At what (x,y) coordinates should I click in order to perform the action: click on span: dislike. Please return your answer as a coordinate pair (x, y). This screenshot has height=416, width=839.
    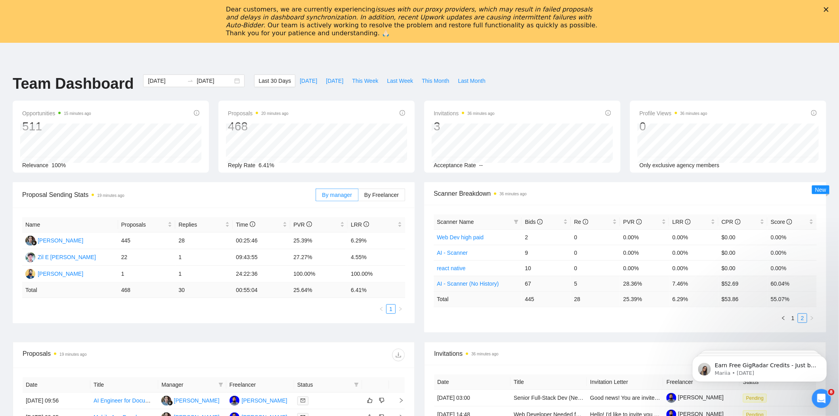
    Looking at the image, I should click on (382, 401).